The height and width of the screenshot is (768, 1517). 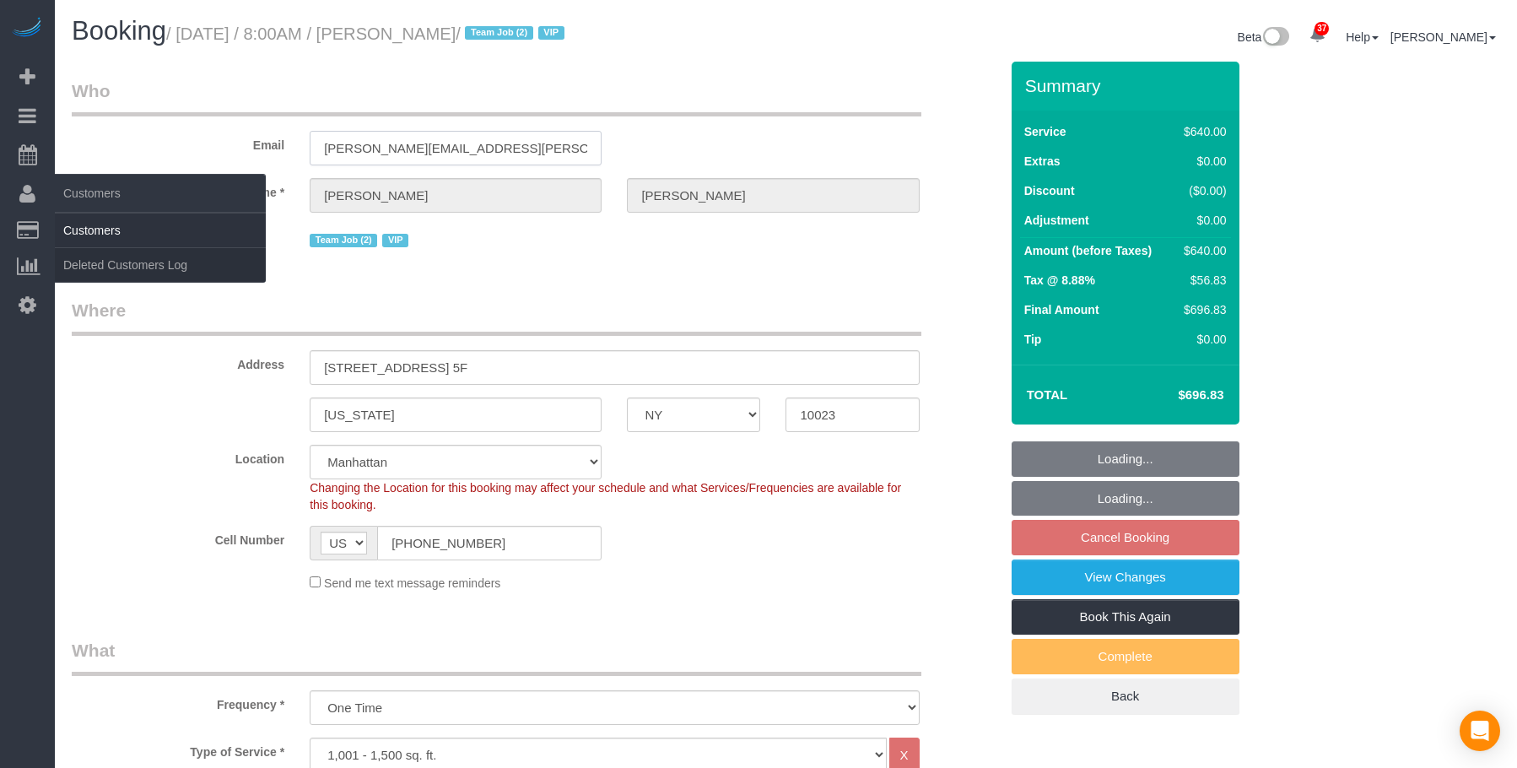 I want to click on label: Amount (before Taxes), so click(x=1088, y=251).